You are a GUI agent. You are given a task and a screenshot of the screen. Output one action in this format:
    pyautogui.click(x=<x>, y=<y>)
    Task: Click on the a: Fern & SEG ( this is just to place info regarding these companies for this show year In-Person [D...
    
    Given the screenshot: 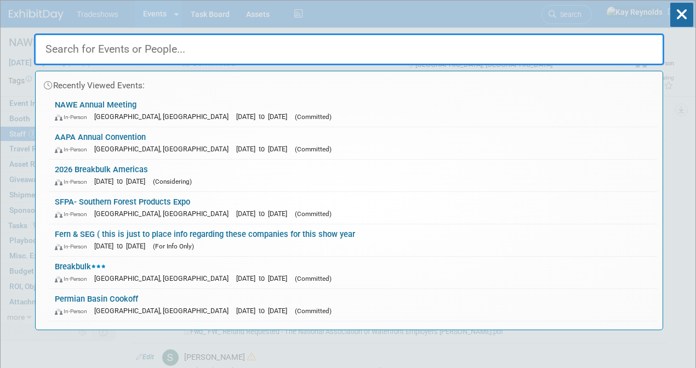 What is the action you would take?
    pyautogui.click(x=353, y=240)
    